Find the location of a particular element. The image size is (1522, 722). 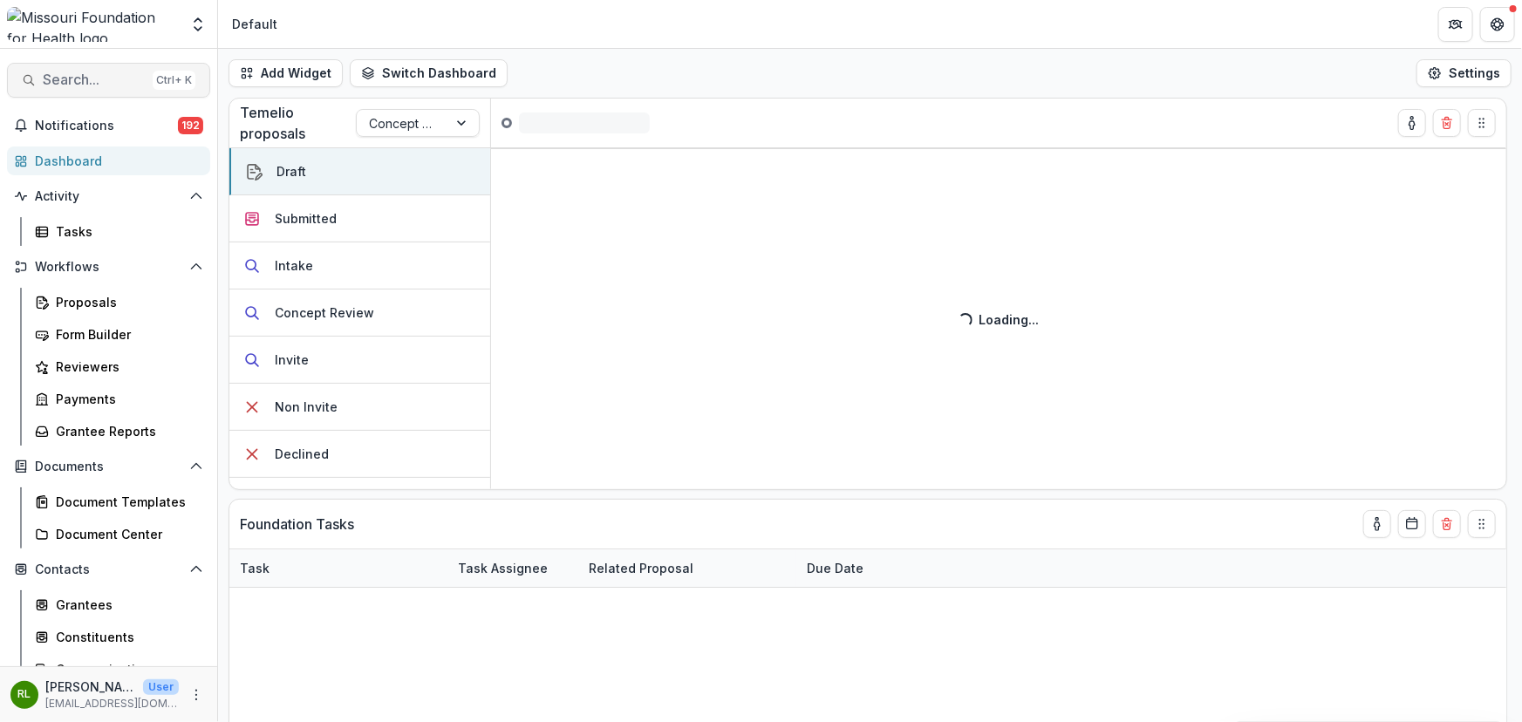

button: Partners is located at coordinates (1456, 24).